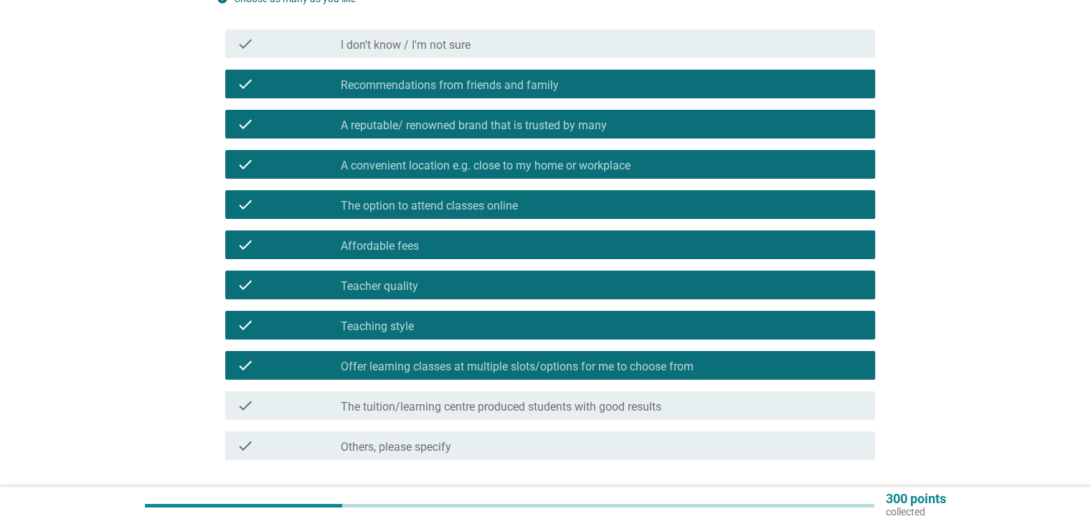 The width and height of the screenshot is (1091, 524). Describe the element at coordinates (450, 85) in the screenshot. I see `label: Recommendations from friends and family` at that location.